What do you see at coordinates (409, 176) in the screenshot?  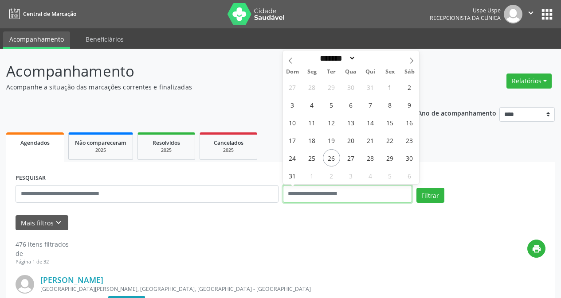 I see `span: Setembro 6, 2025` at bounding box center [409, 176].